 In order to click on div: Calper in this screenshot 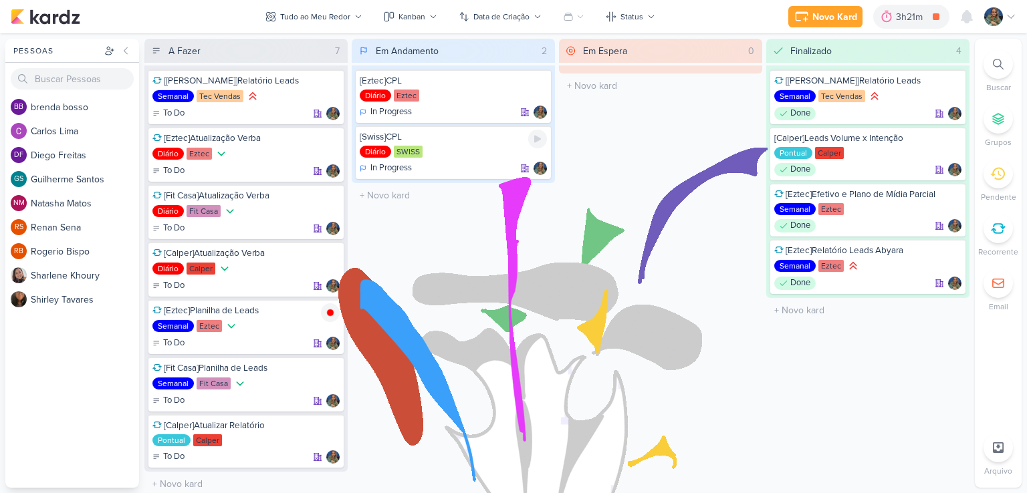, I will do `click(829, 153)`.